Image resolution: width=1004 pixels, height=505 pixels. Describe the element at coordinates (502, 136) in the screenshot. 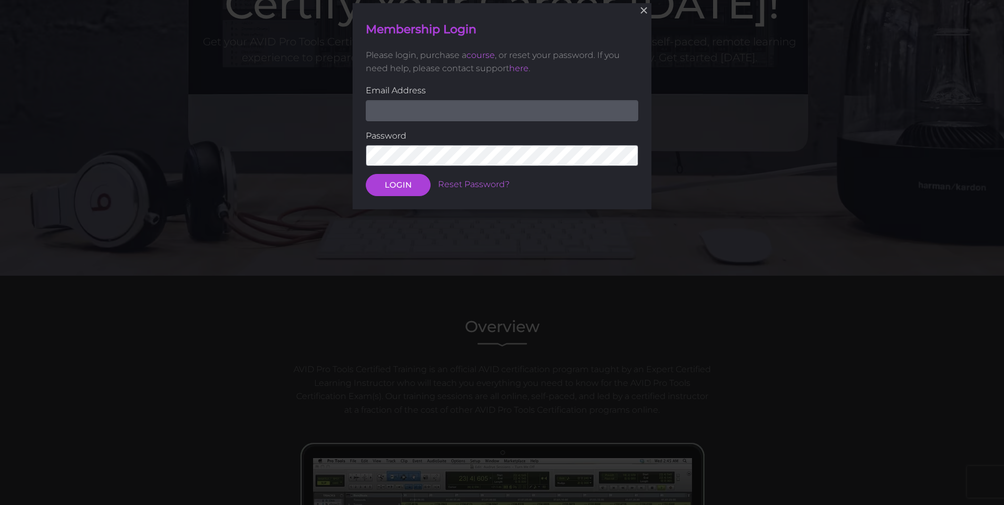

I see `label: Password` at that location.